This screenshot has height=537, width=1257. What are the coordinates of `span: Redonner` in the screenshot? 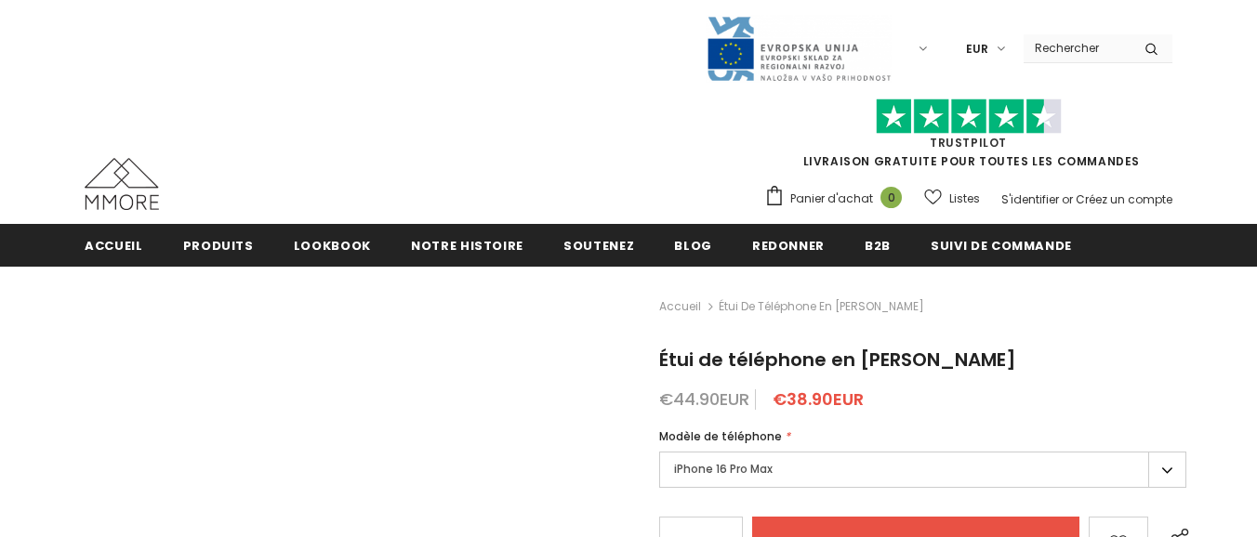 It's located at (789, 245).